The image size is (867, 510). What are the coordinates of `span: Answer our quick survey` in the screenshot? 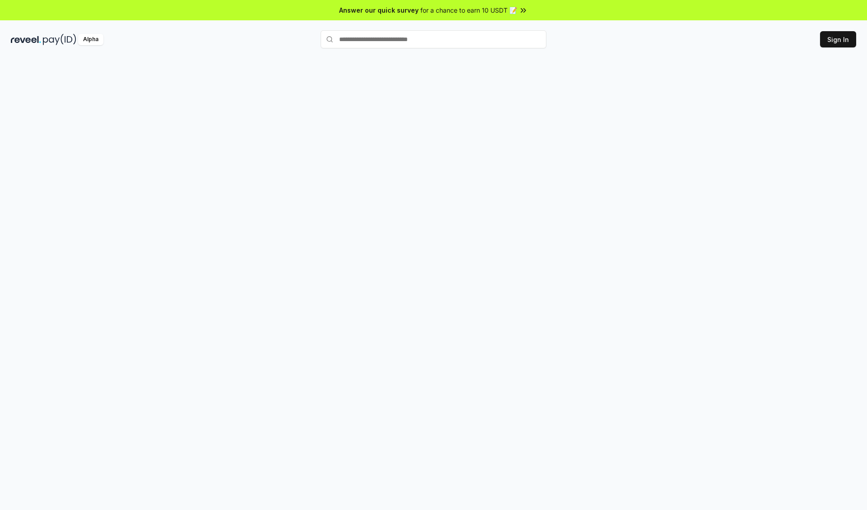 It's located at (379, 10).